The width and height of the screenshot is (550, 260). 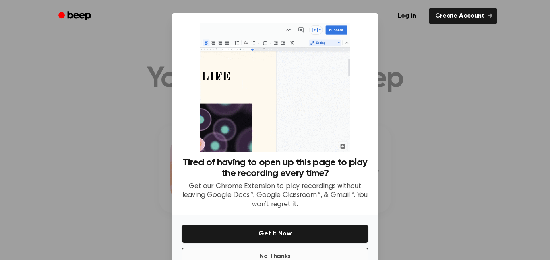 What do you see at coordinates (274, 87) in the screenshot?
I see `img: Beep extension in action` at bounding box center [274, 87].